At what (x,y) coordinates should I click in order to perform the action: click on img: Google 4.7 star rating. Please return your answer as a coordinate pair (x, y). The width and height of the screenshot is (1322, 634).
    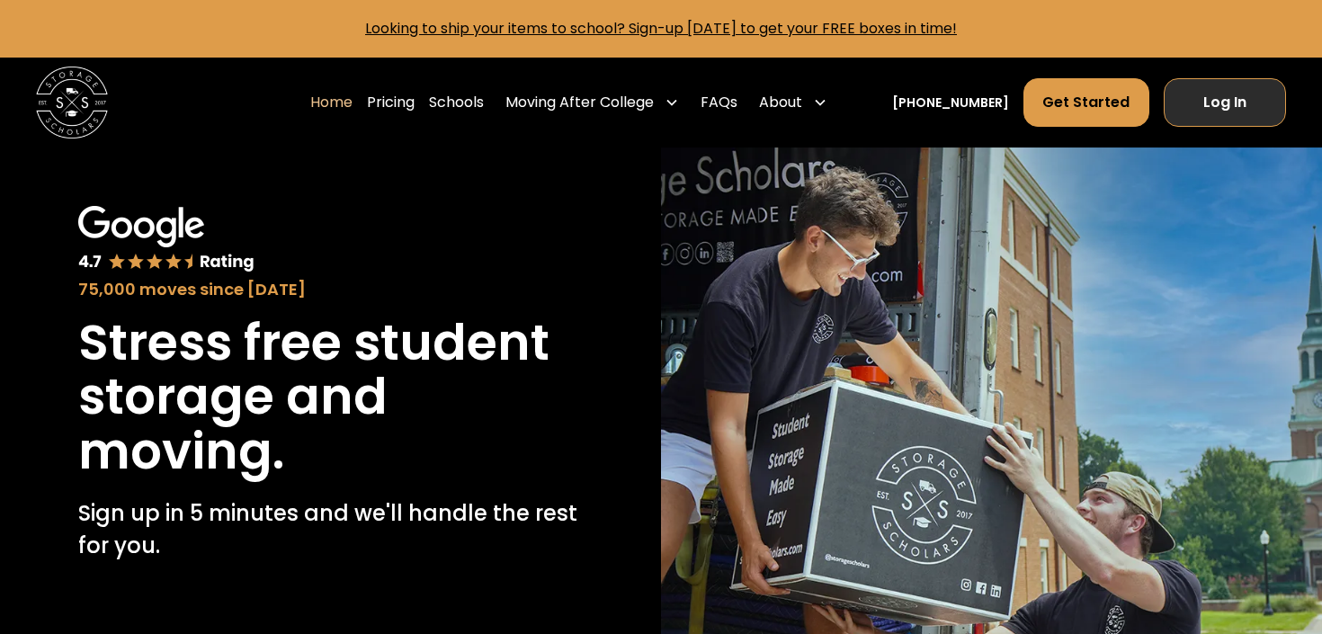
    Looking at the image, I should click on (166, 239).